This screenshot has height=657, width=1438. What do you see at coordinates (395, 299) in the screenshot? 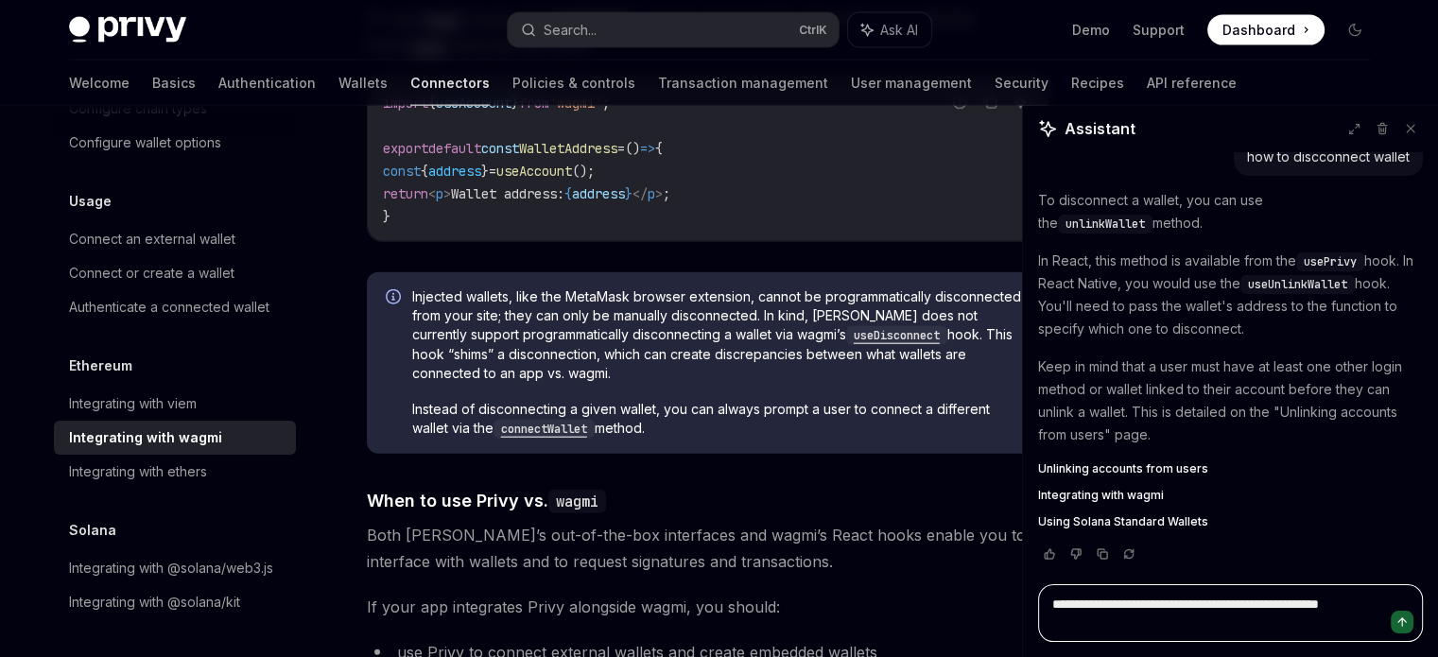
I see `svg: Info` at bounding box center [395, 299].